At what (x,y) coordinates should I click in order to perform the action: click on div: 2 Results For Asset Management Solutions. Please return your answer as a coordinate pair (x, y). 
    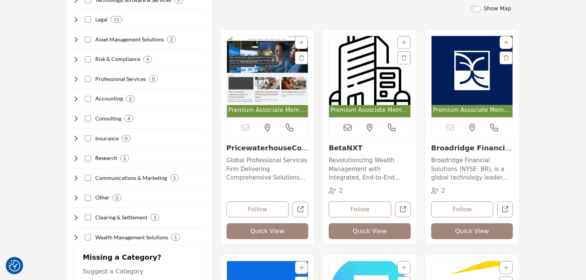
    Looking at the image, I should click on (171, 40).